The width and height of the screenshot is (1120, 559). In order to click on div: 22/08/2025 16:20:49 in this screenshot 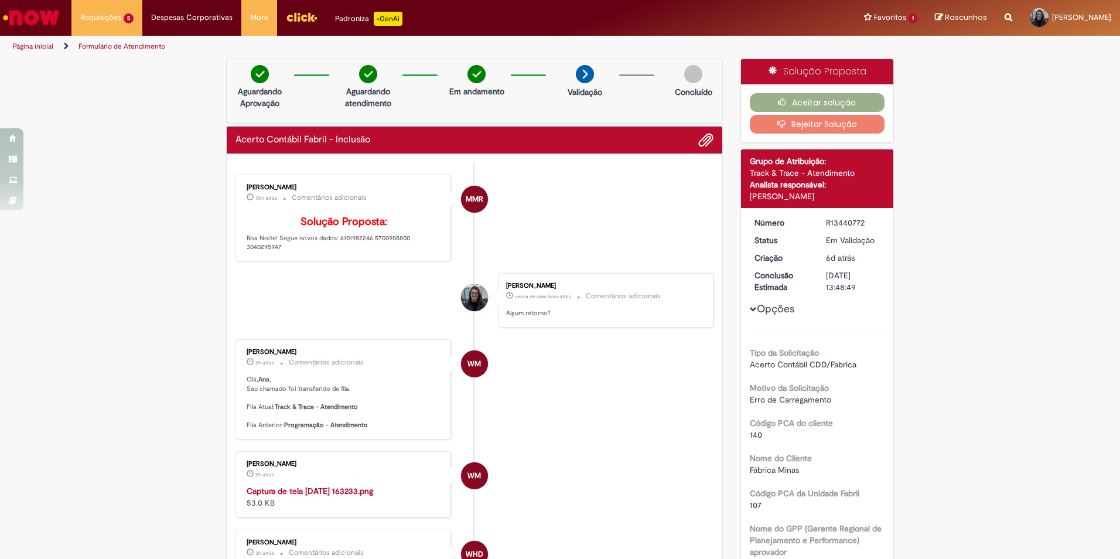, I will do `click(853, 258)`.